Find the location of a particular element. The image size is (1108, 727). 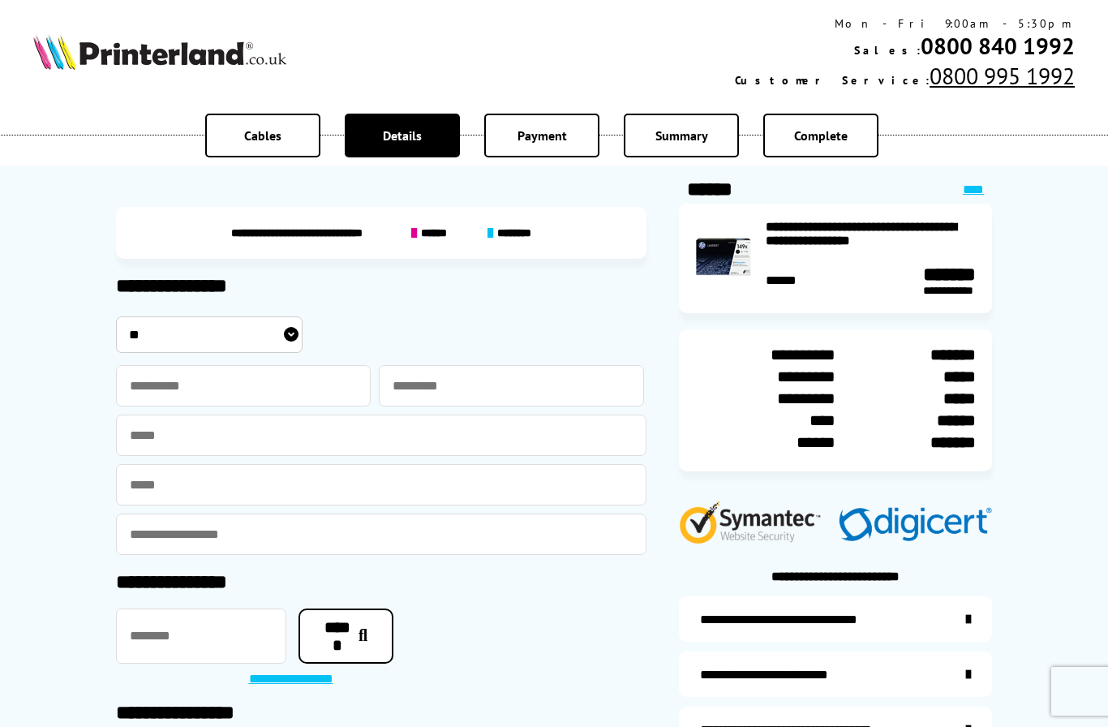

span: Payment is located at coordinates (542, 135).